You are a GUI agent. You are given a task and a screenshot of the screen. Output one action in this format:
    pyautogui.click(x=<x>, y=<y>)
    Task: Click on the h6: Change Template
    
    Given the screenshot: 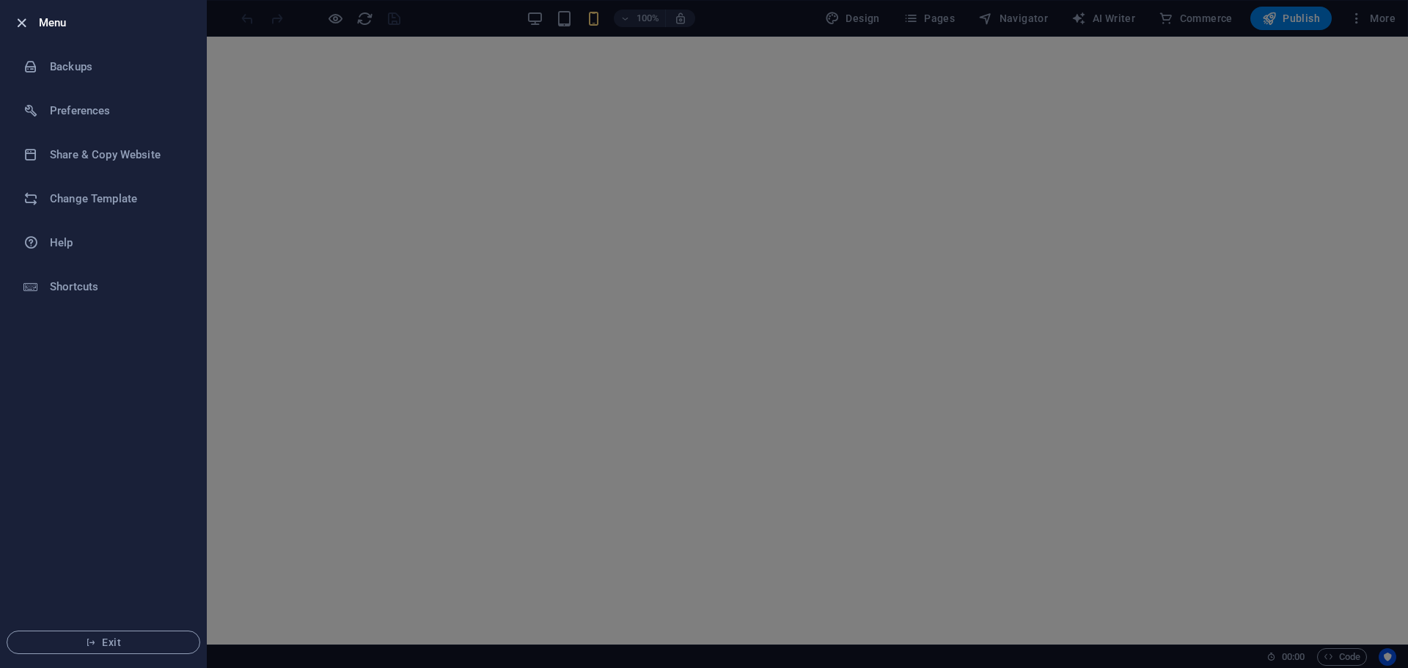 What is the action you would take?
    pyautogui.click(x=117, y=199)
    